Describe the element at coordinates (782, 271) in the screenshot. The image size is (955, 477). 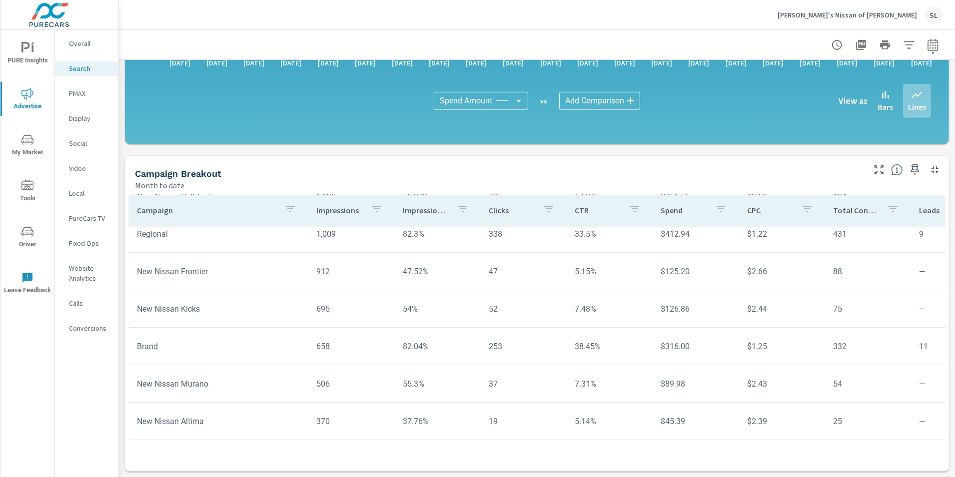
I see `td: $2.66` at that location.